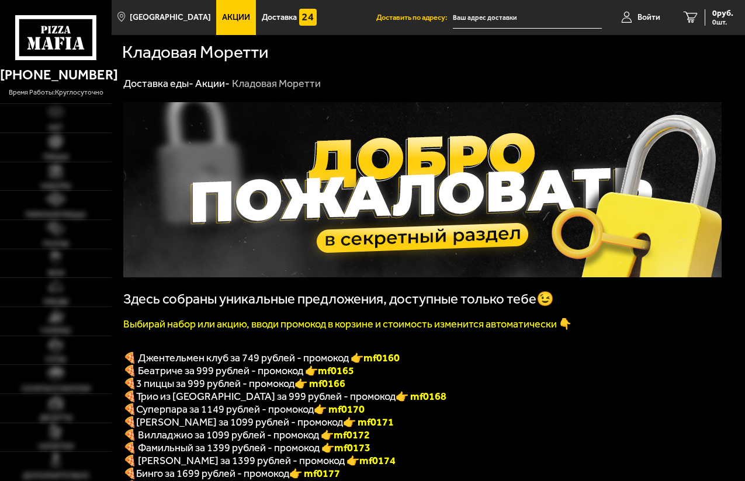 Image resolution: width=745 pixels, height=481 pixels. What do you see at coordinates (368, 422) in the screenshot?
I see `b: 👉 mf0171` at bounding box center [368, 422].